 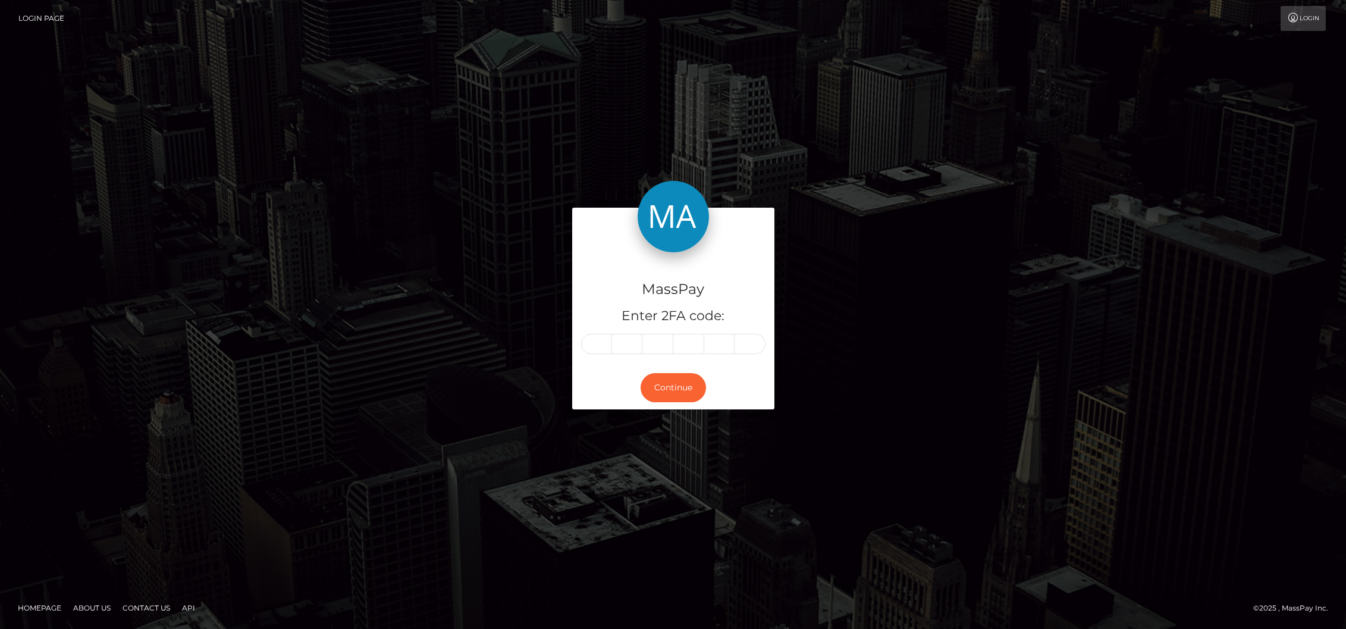 What do you see at coordinates (673, 217) in the screenshot?
I see `img: MassPay` at bounding box center [673, 217].